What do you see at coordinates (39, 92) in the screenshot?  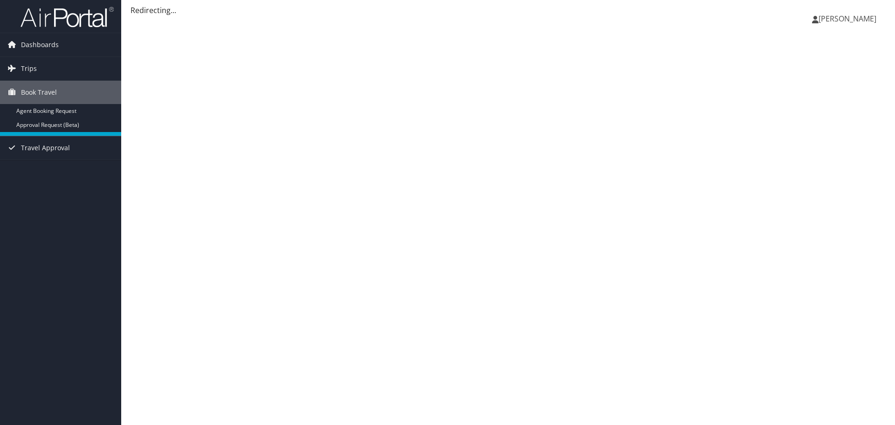 I see `span: Book Travel` at bounding box center [39, 92].